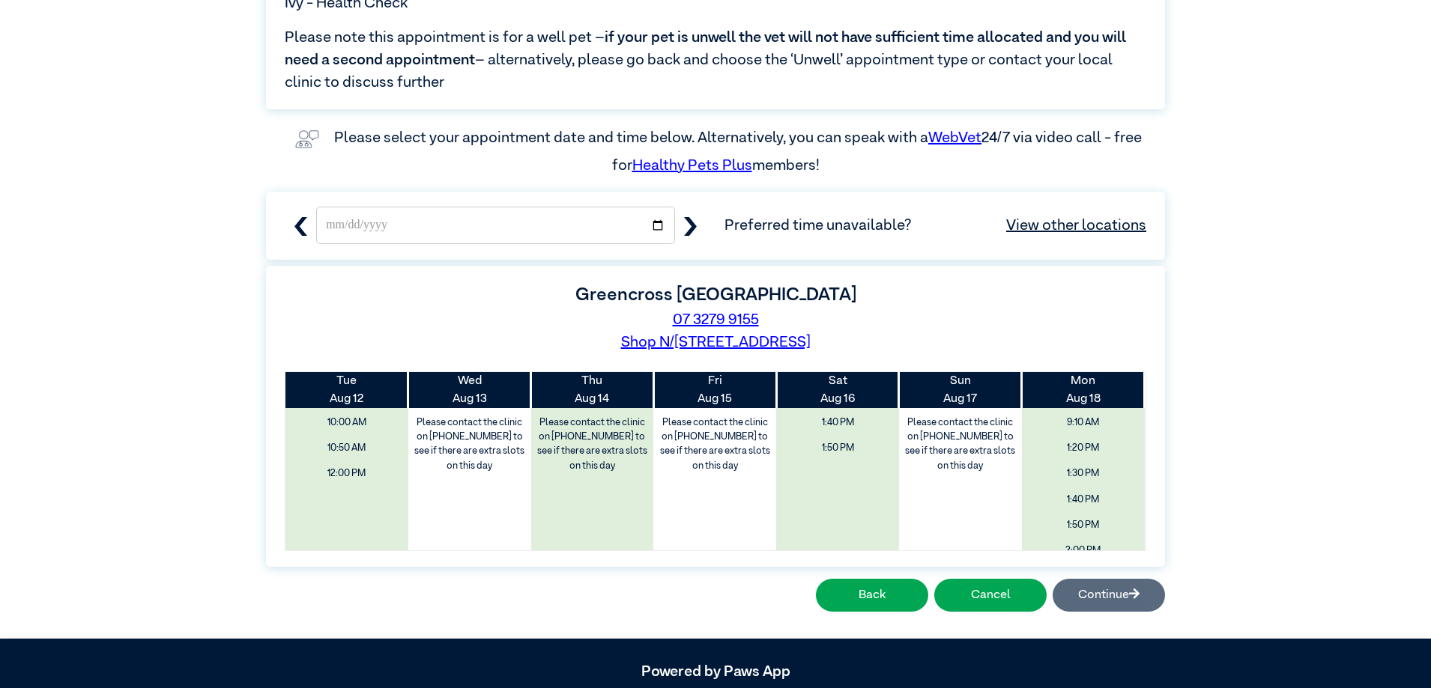 The width and height of the screenshot is (1431, 688). What do you see at coordinates (954, 138) in the screenshot?
I see `a: WebVet` at bounding box center [954, 138].